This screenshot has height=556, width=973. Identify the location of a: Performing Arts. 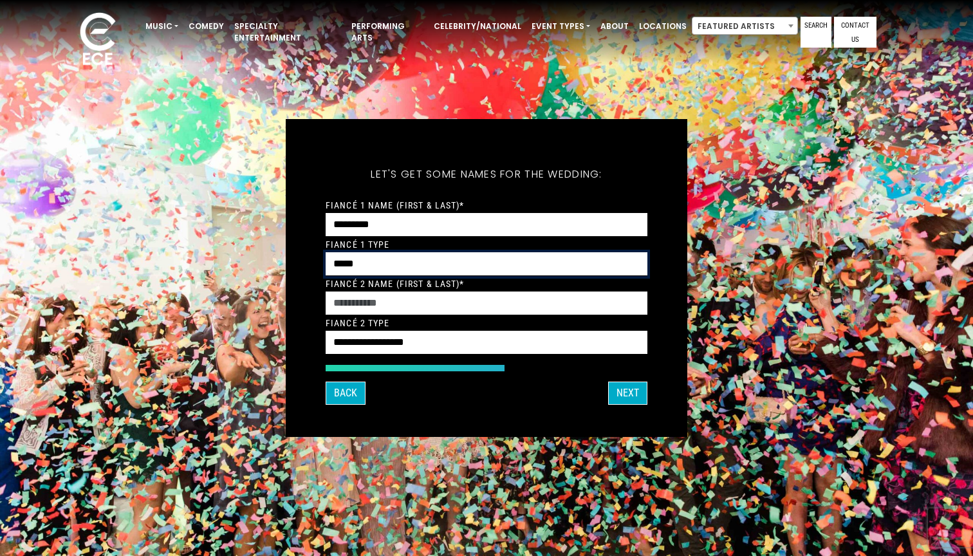
(387, 32).